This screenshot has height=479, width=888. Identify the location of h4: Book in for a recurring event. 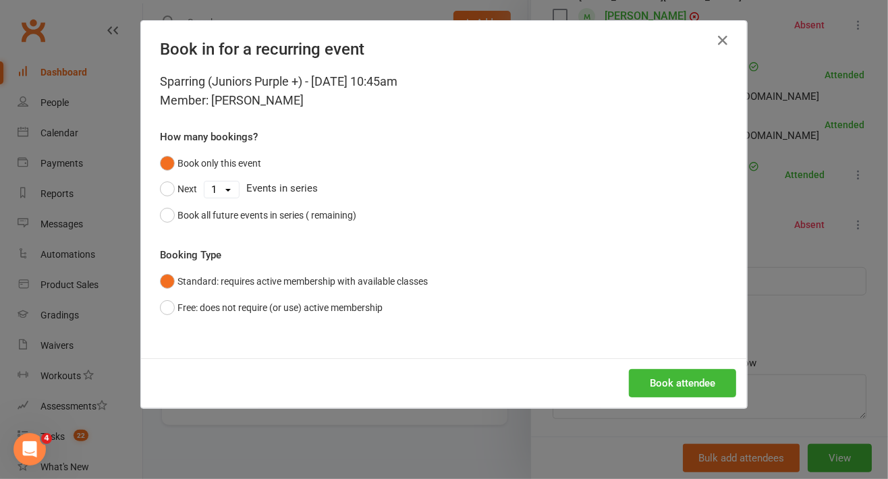
(444, 49).